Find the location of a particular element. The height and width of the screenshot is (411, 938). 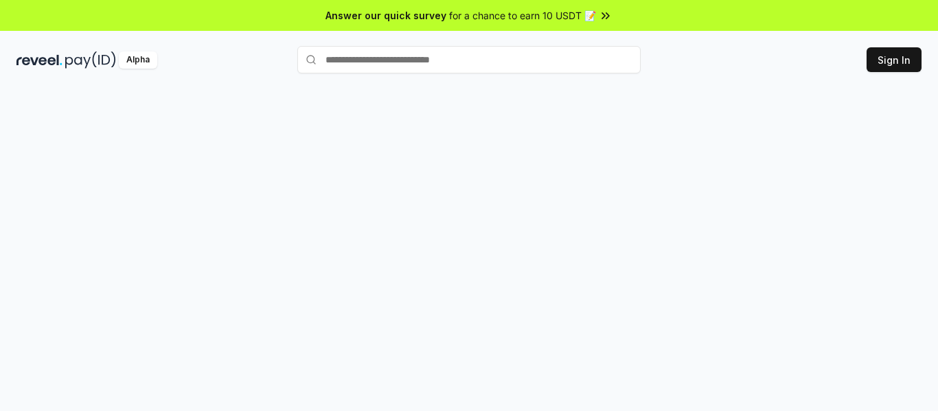

span: for a chance to earn 10 USDT 📝 is located at coordinates (522, 15).